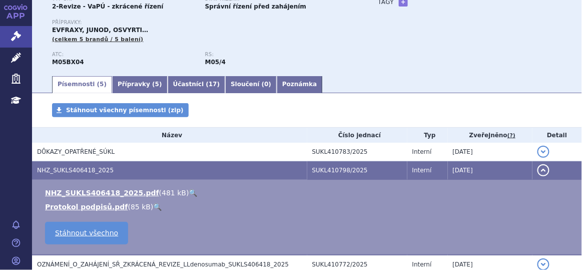  What do you see at coordinates (102, 193) in the screenshot?
I see `a: NHZ_SUKLS406418_2025.pdf` at bounding box center [102, 193].